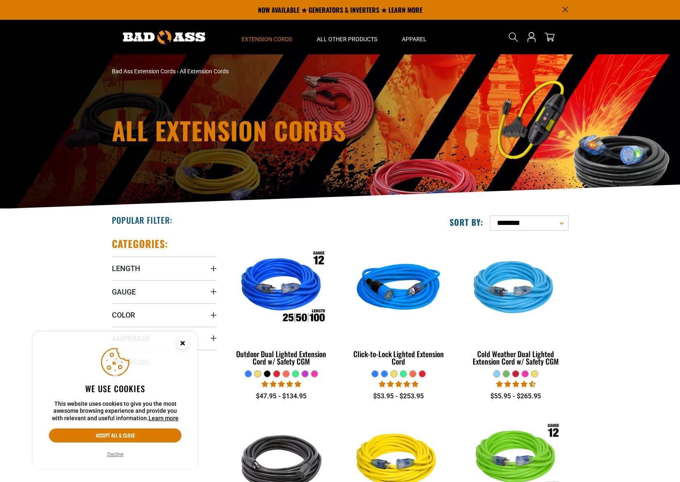 This screenshot has width=680, height=482. I want to click on span: Color, so click(123, 314).